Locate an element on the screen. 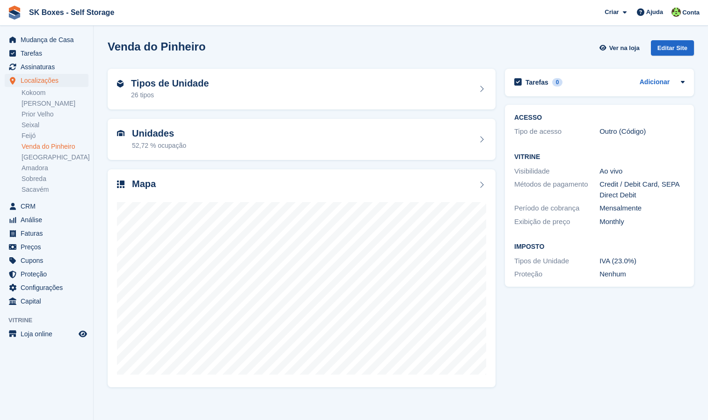  a: Sacavém is located at coordinates (55, 190).